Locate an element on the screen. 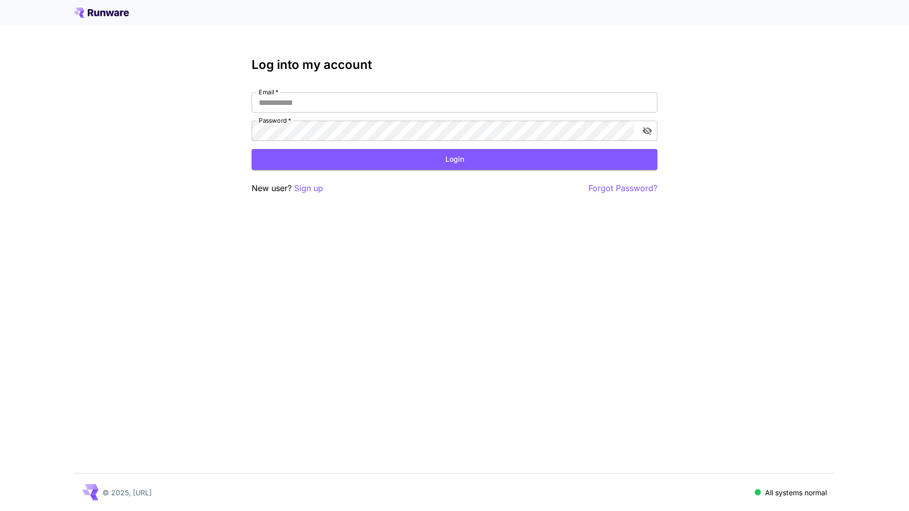  button: Login is located at coordinates (454, 159).